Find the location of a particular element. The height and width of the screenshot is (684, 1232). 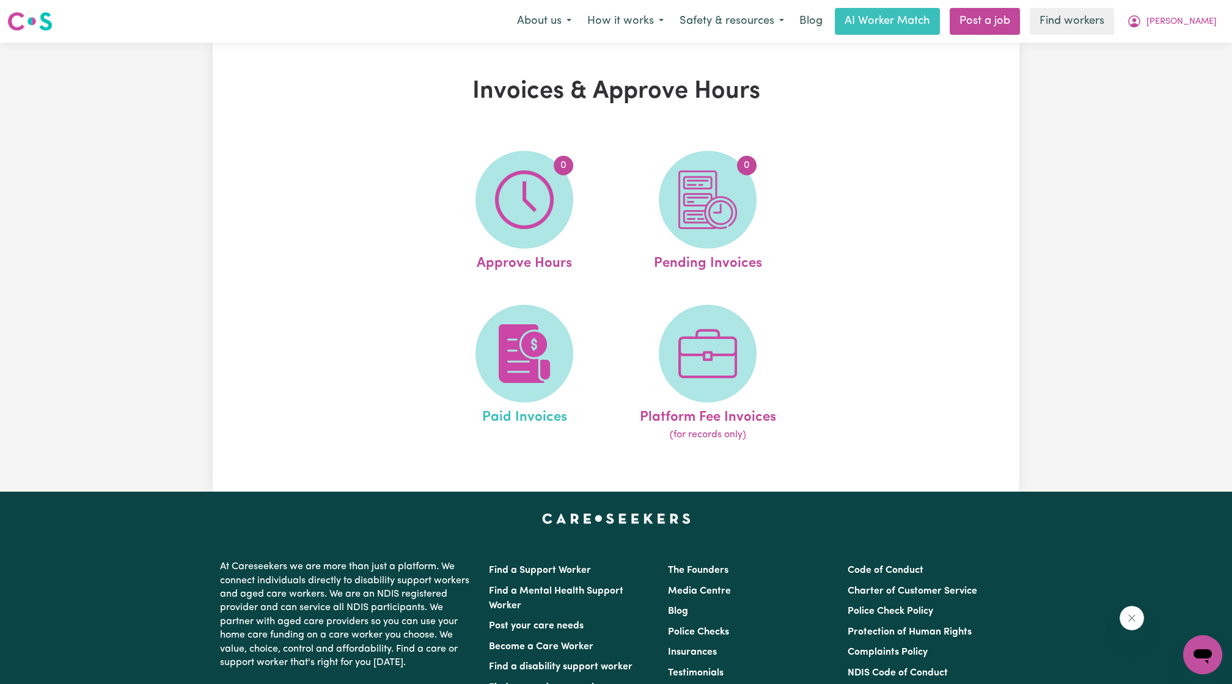

span: Need any help? is located at coordinates (40, 13).